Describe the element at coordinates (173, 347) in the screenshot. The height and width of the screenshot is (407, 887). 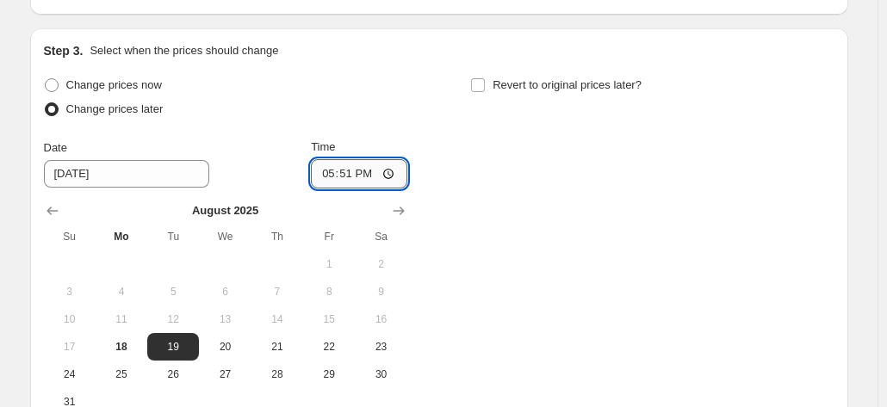
I see `span: 19` at that location.